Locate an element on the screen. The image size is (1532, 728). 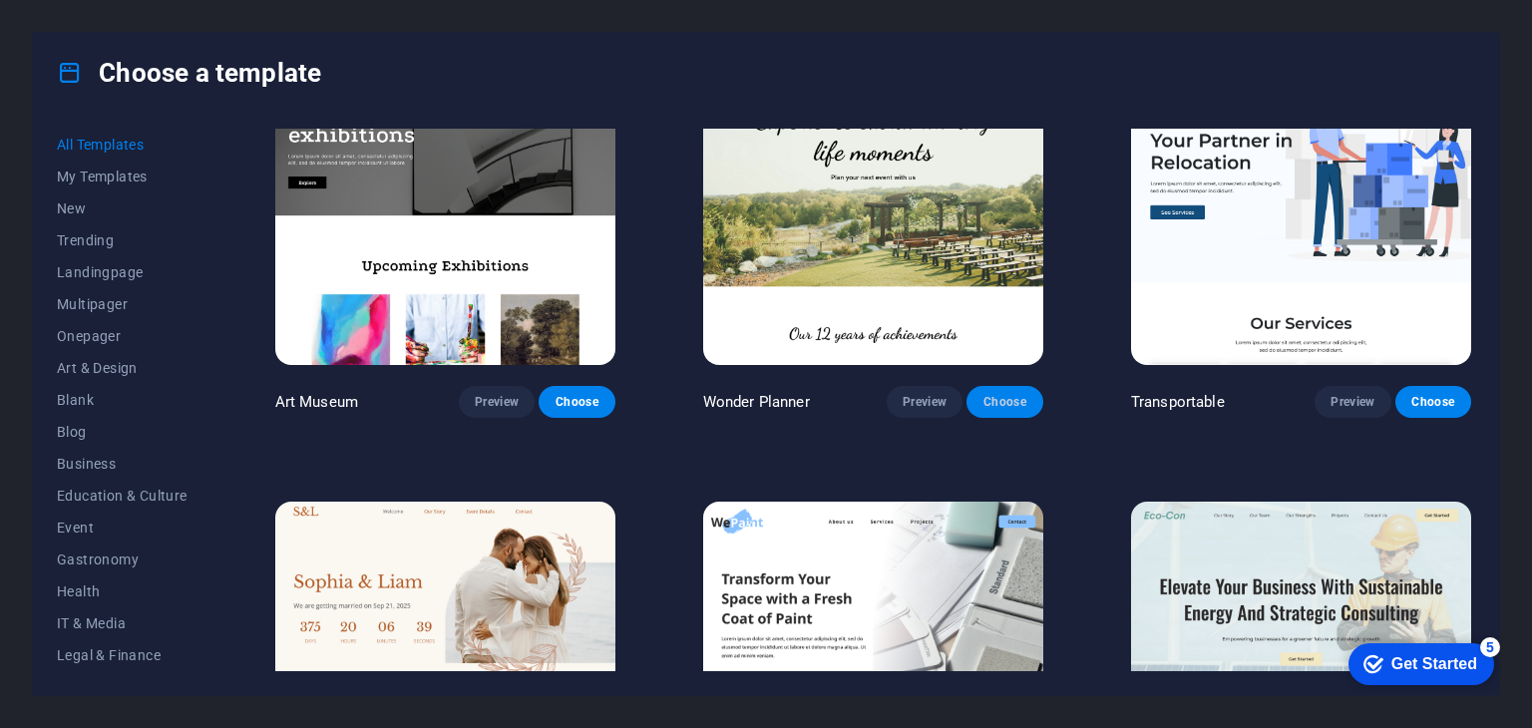
span: Health is located at coordinates (122, 591).